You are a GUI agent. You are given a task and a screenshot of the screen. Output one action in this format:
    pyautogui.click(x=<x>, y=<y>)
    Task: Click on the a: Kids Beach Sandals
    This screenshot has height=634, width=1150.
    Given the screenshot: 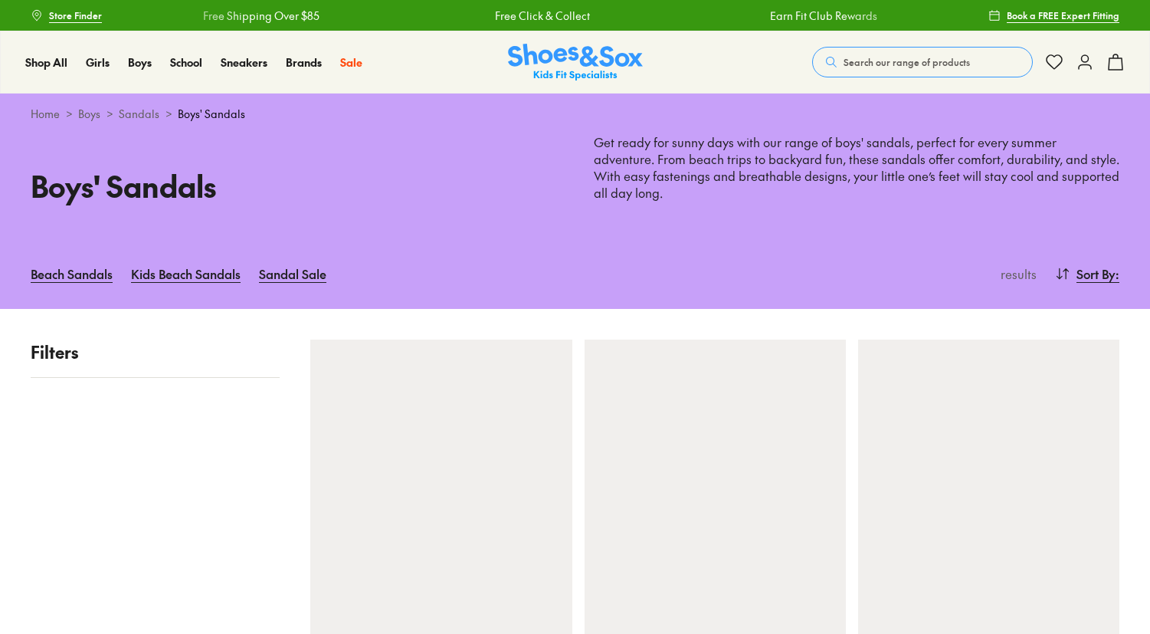 What is the action you would take?
    pyautogui.click(x=185, y=274)
    